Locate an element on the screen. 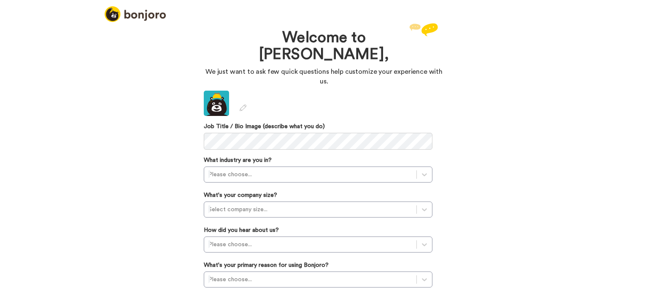 This screenshot has width=648, height=293. p: We just want to ask few quick questions help customize your experience with us. is located at coordinates (324, 77).